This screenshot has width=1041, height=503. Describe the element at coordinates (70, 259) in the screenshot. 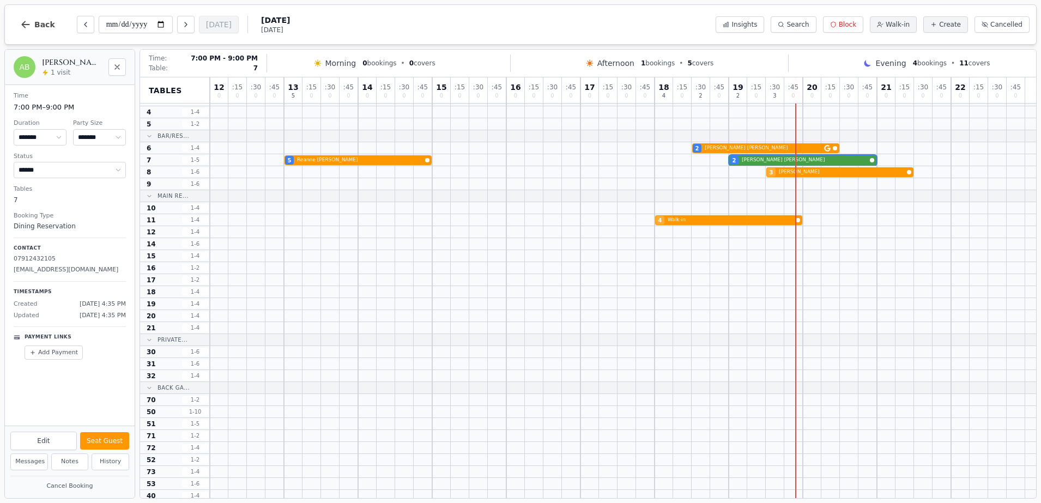

I see `p: 07912432105` at that location.